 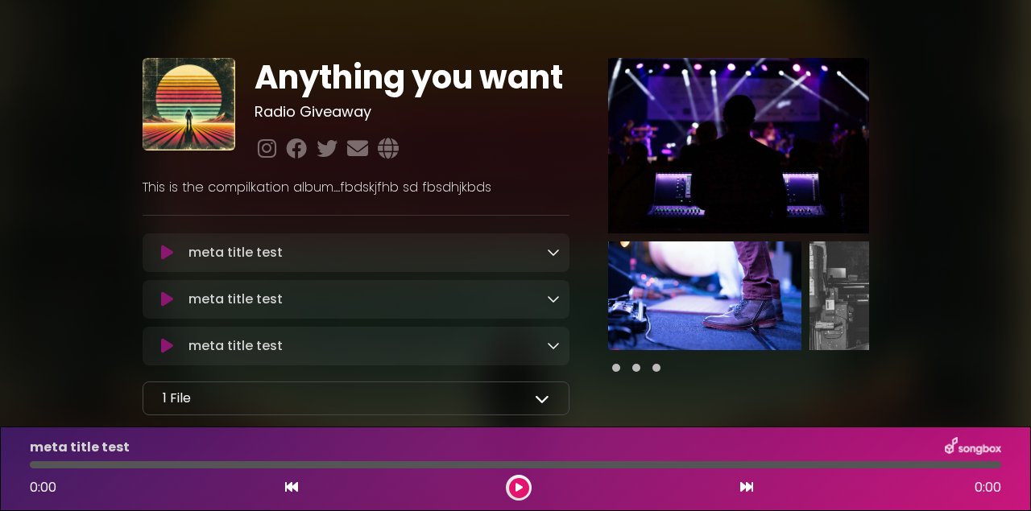 What do you see at coordinates (412, 112) in the screenshot?
I see `h3: Radio Giveaway` at bounding box center [412, 112].